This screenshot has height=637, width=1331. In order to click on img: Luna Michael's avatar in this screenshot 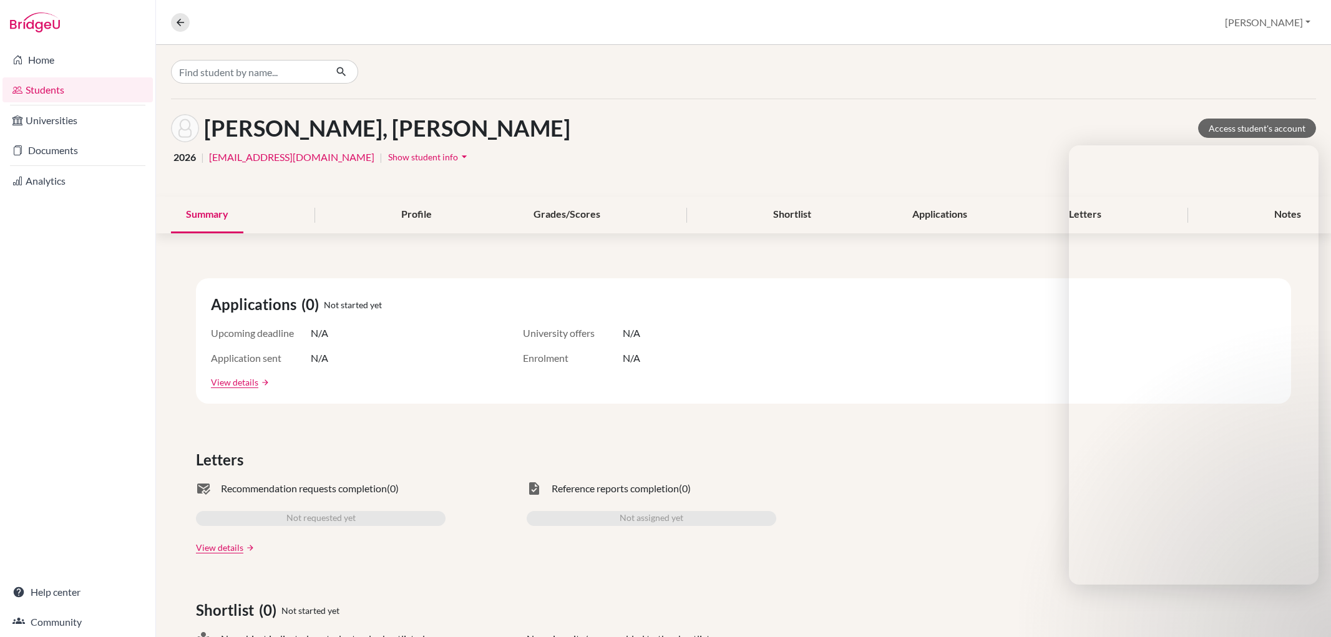, I will do `click(185, 128)`.